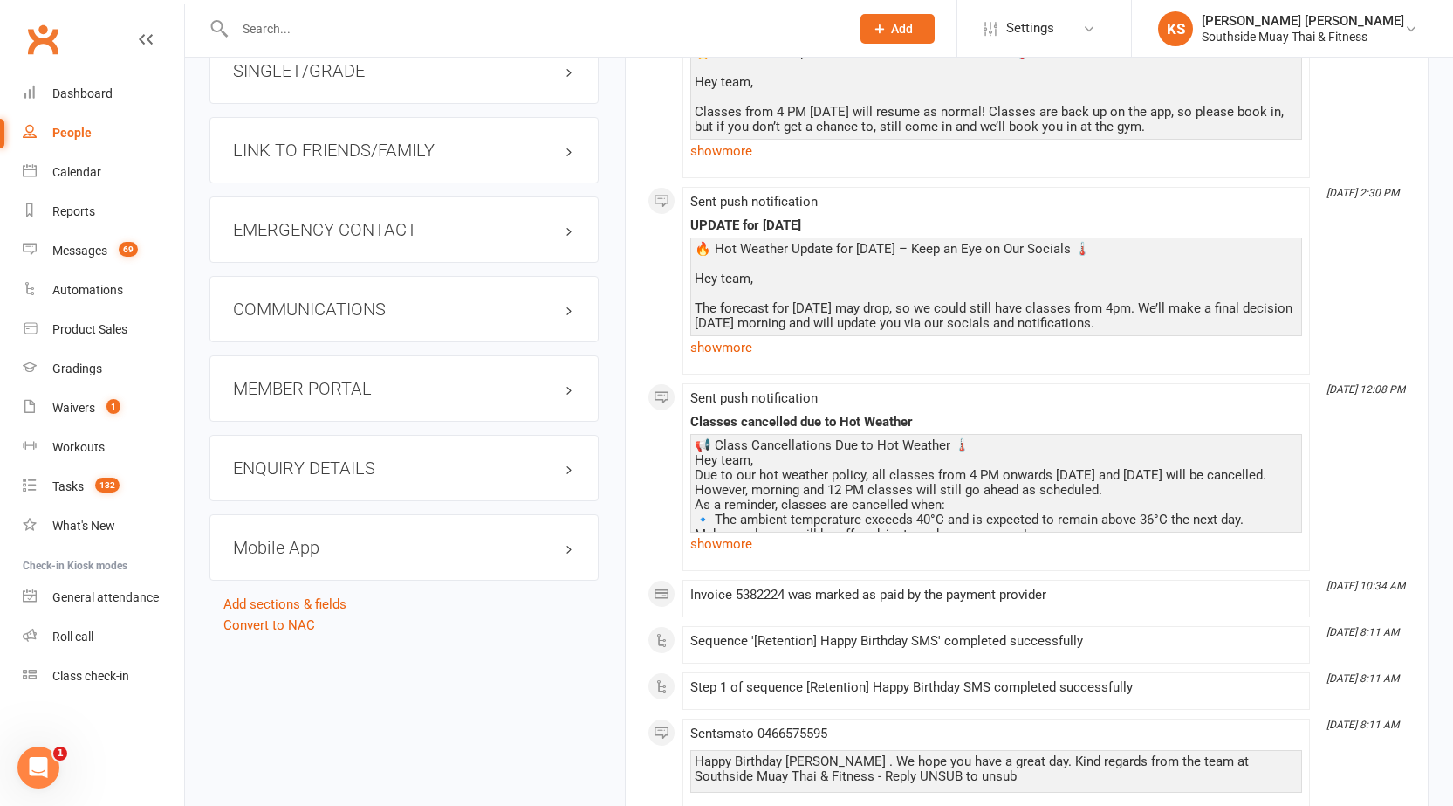 The image size is (1453, 806). What do you see at coordinates (1303, 37) in the screenshot?
I see `div: Southside Muay Thai & Fitness` at bounding box center [1303, 37].